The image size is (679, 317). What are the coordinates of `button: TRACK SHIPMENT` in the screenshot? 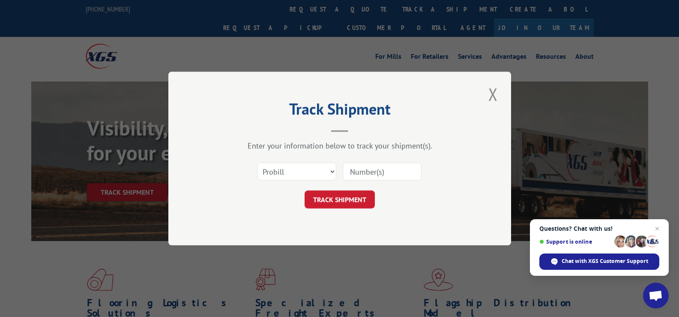 It's located at (340, 199).